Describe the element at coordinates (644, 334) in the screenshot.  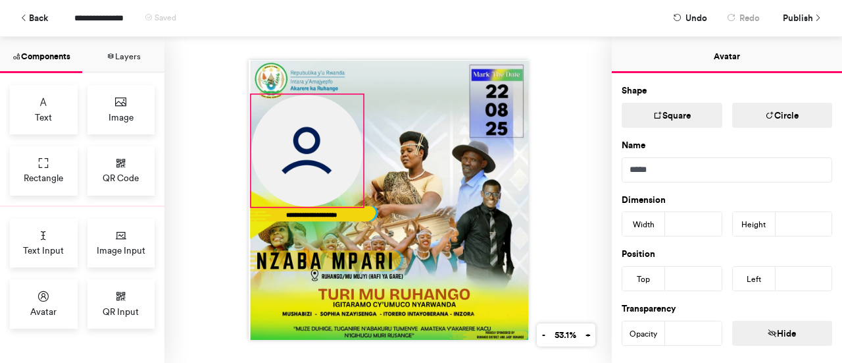
I see `div: Opacity` at that location.